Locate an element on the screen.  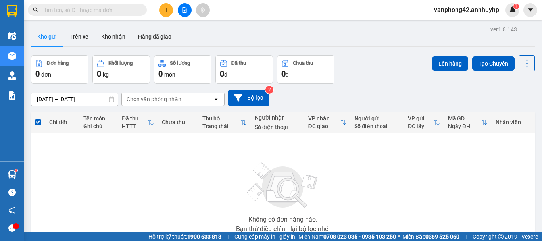
div: Tên món is located at coordinates (98, 118).